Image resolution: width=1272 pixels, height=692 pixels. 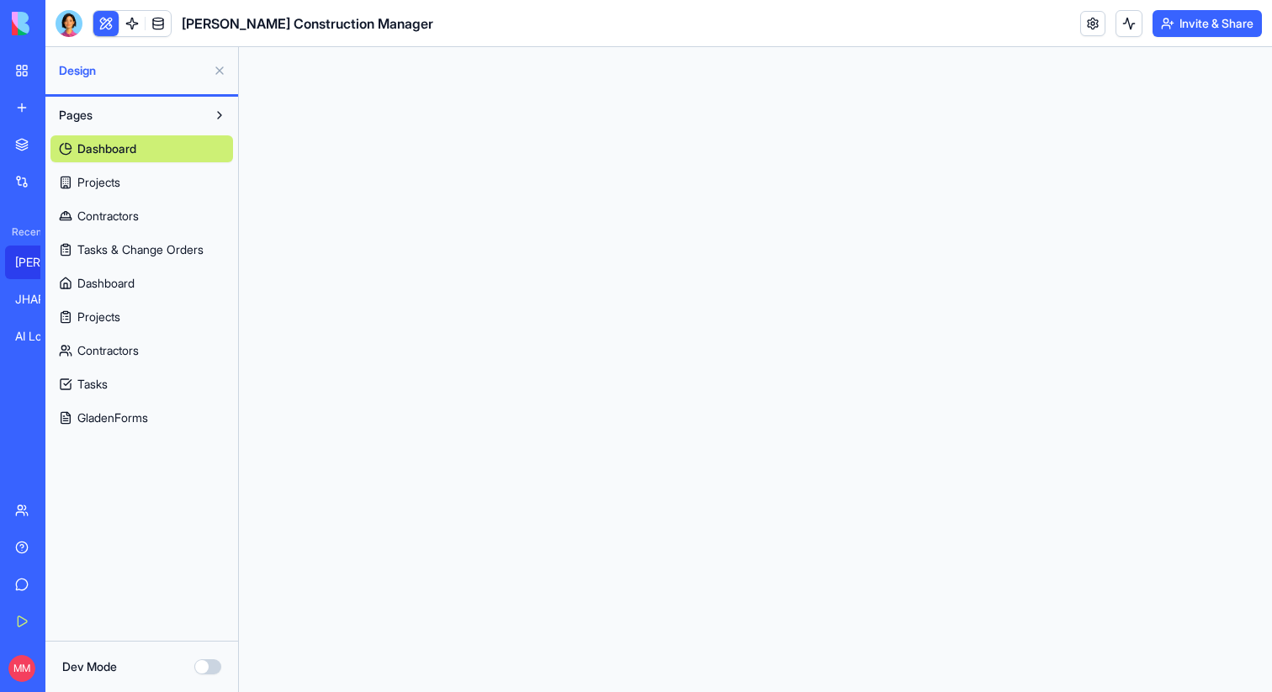 I want to click on div: JHAR Organization Manager, so click(x=39, y=299).